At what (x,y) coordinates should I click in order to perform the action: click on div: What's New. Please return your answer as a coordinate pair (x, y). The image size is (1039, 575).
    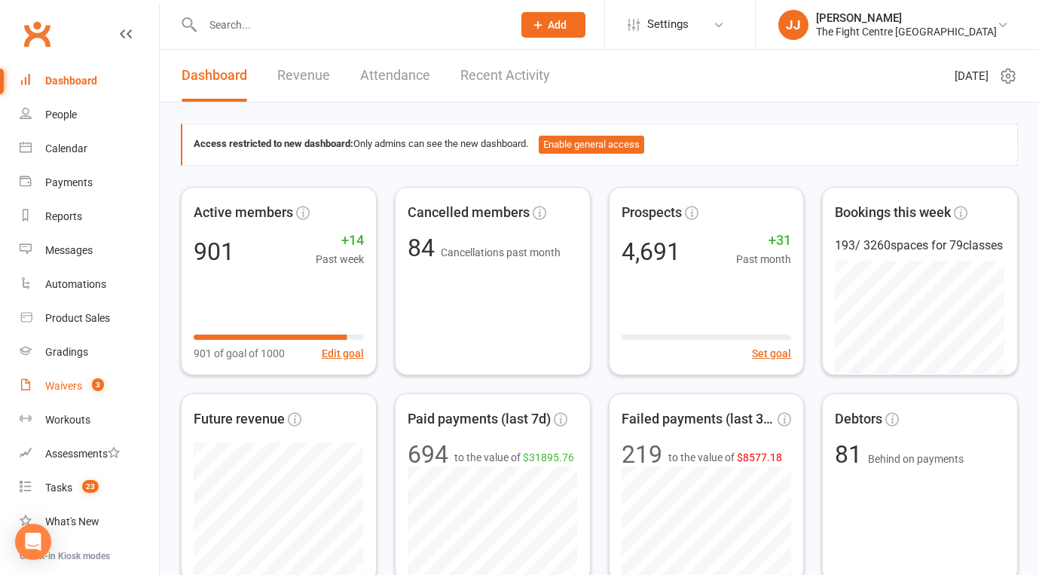
    Looking at the image, I should click on (72, 521).